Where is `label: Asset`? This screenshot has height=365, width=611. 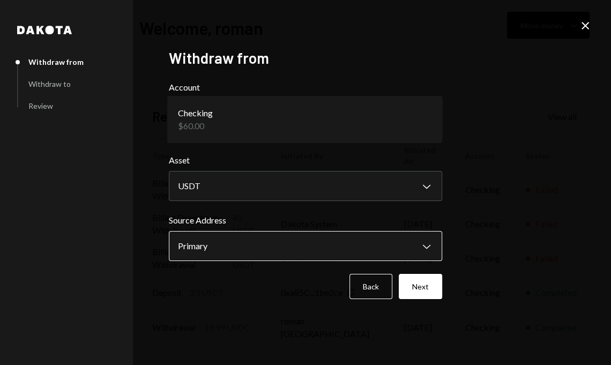
label: Asset is located at coordinates (305, 160).